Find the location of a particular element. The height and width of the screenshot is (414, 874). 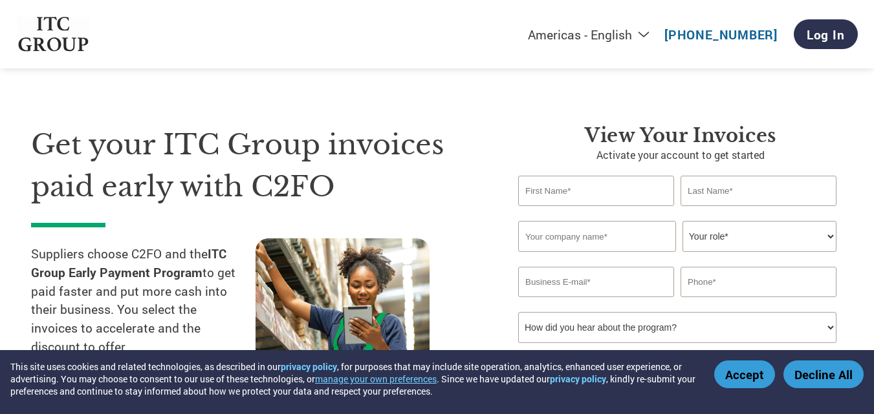

p: Suppliers choose C2FO and the to get paid faster and put more cash into their business. You selec... is located at coordinates (143, 301).